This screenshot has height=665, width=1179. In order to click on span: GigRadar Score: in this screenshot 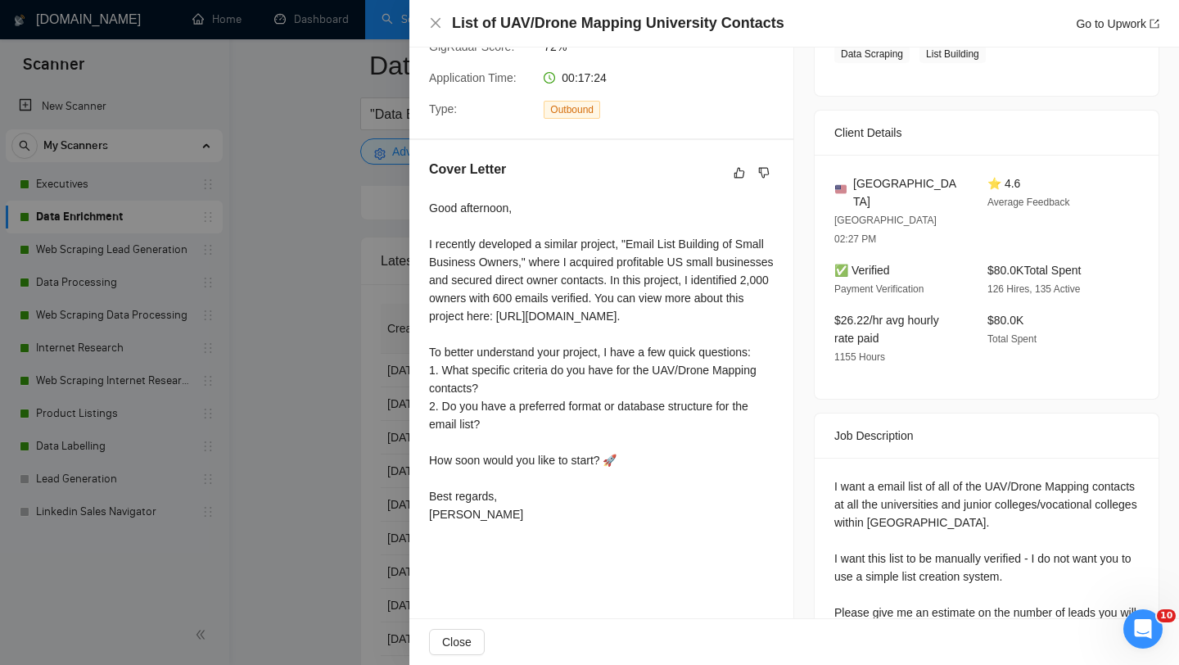, I will do `click(472, 47)`.